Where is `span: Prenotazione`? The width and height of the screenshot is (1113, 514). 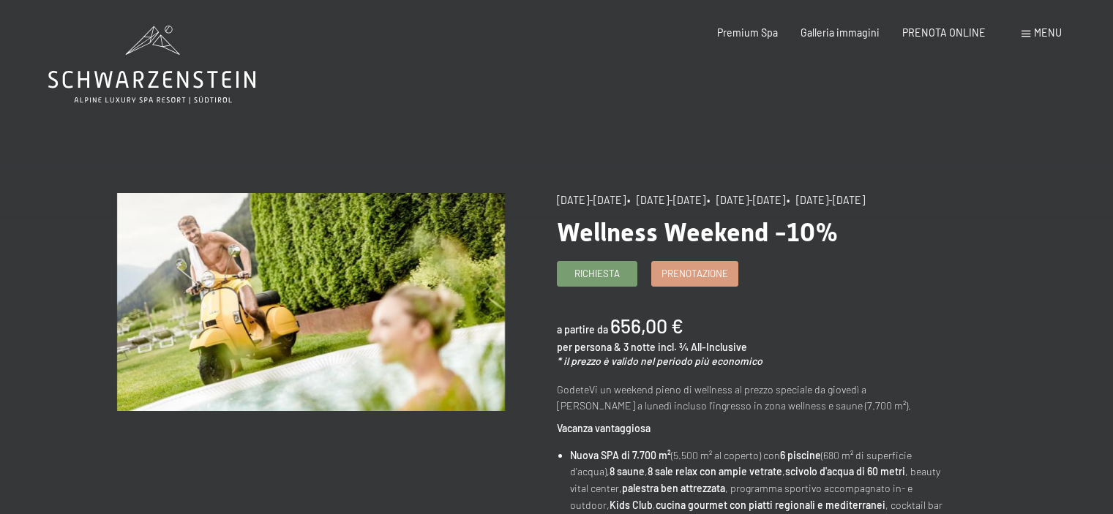
span: Prenotazione is located at coordinates (694, 274).